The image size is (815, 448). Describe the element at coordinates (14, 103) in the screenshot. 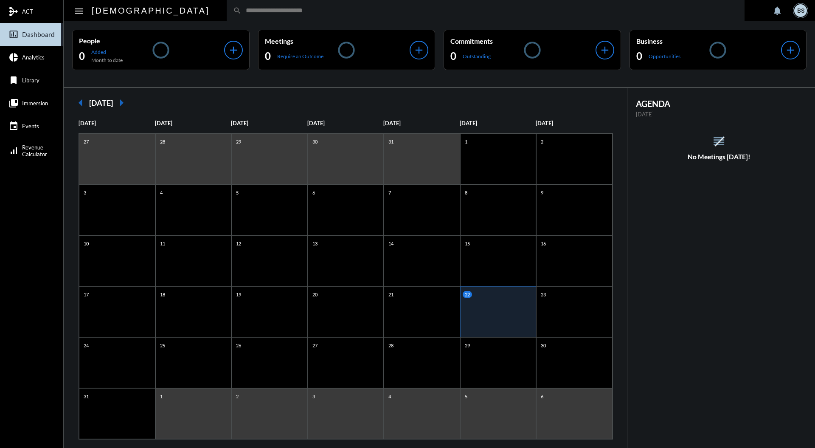

I see `mat-icon: collections_bookmark` at that location.